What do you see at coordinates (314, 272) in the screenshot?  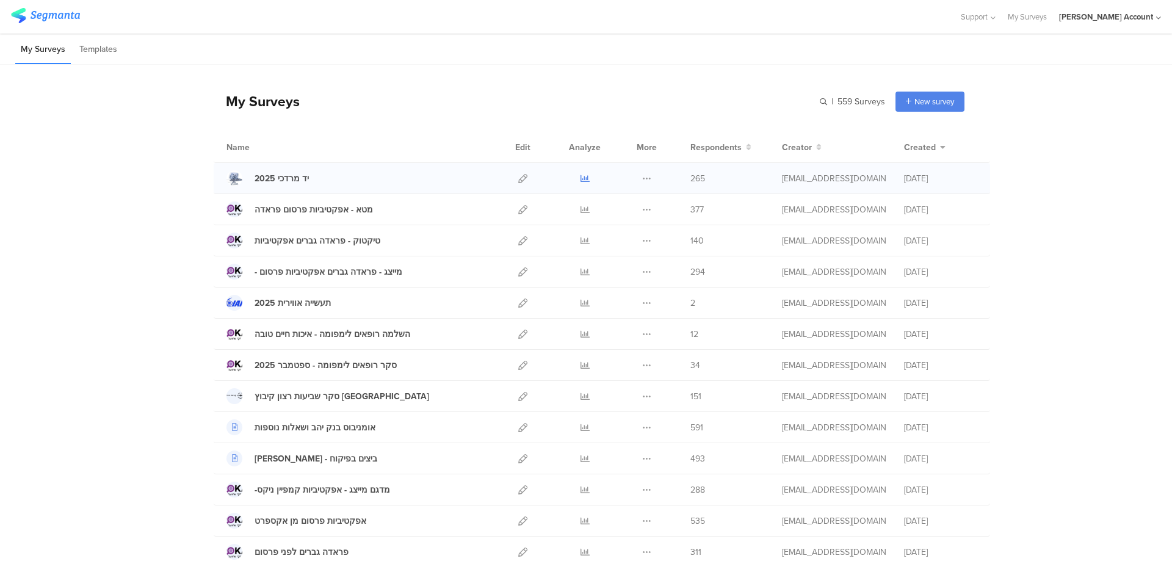 I see `a: - מייצג - פראדה גברים אפקטיביות פרסום` at bounding box center [314, 272].